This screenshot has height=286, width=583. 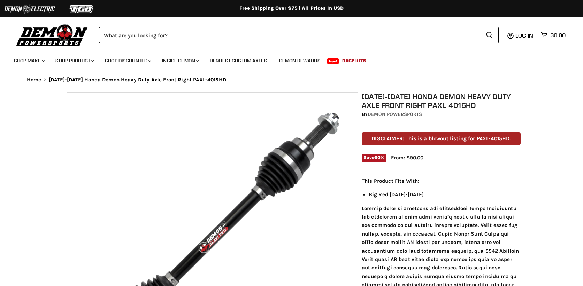 I want to click on button: Search, so click(x=489, y=35).